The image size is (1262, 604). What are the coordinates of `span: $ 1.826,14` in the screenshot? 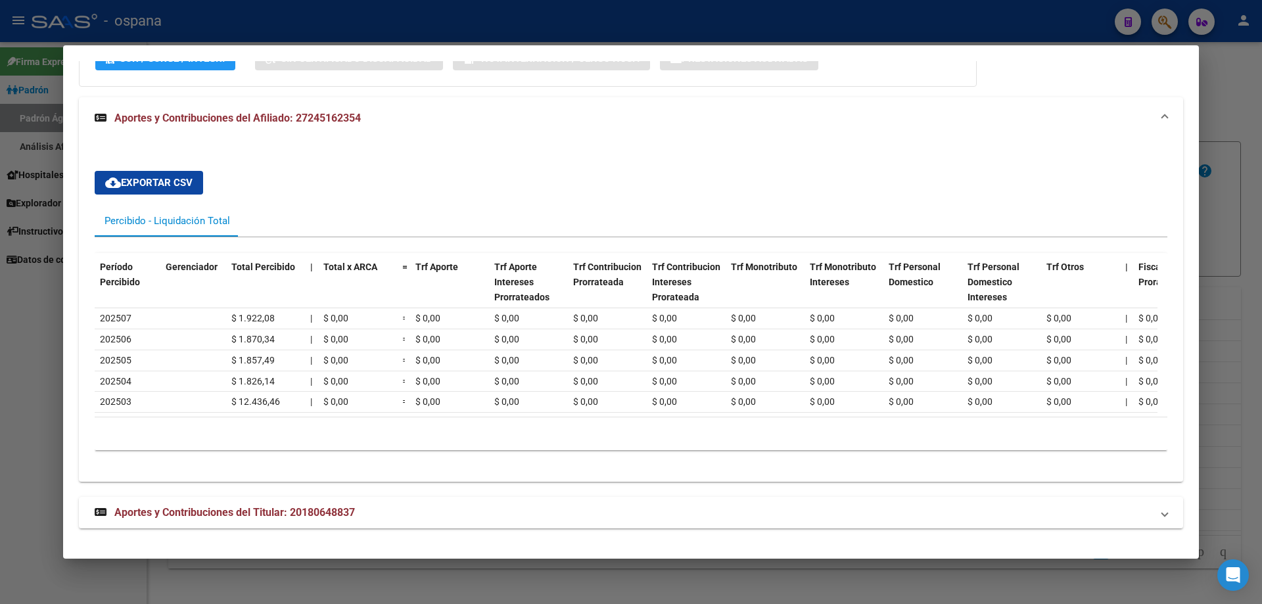 It's located at (253, 381).